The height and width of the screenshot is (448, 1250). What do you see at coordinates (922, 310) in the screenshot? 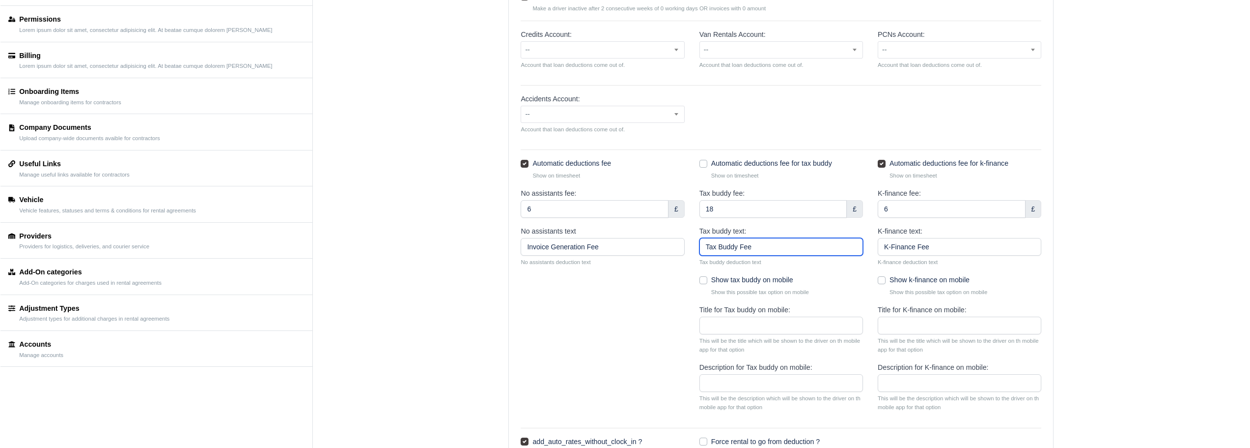
I see `label: Title for K-finance on mobile:` at bounding box center [922, 310].